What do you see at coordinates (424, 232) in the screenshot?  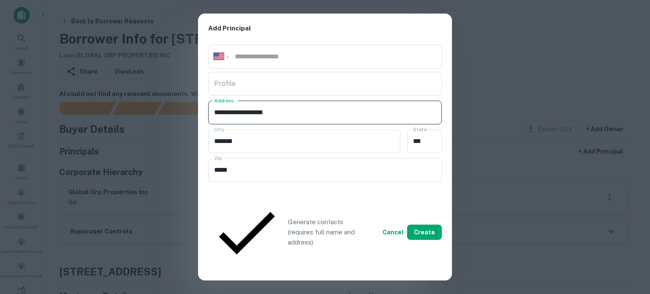 I see `button: Create` at bounding box center [424, 232].